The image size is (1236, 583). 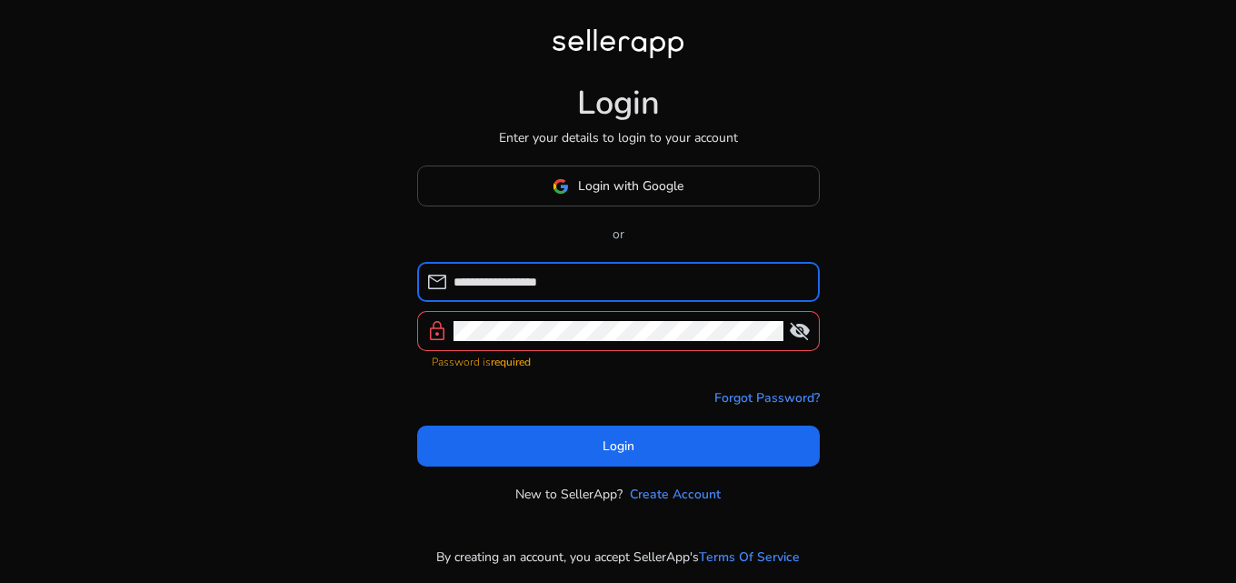 What do you see at coordinates (618, 360) in the screenshot?
I see `mat-error: Password is` at bounding box center [618, 360].